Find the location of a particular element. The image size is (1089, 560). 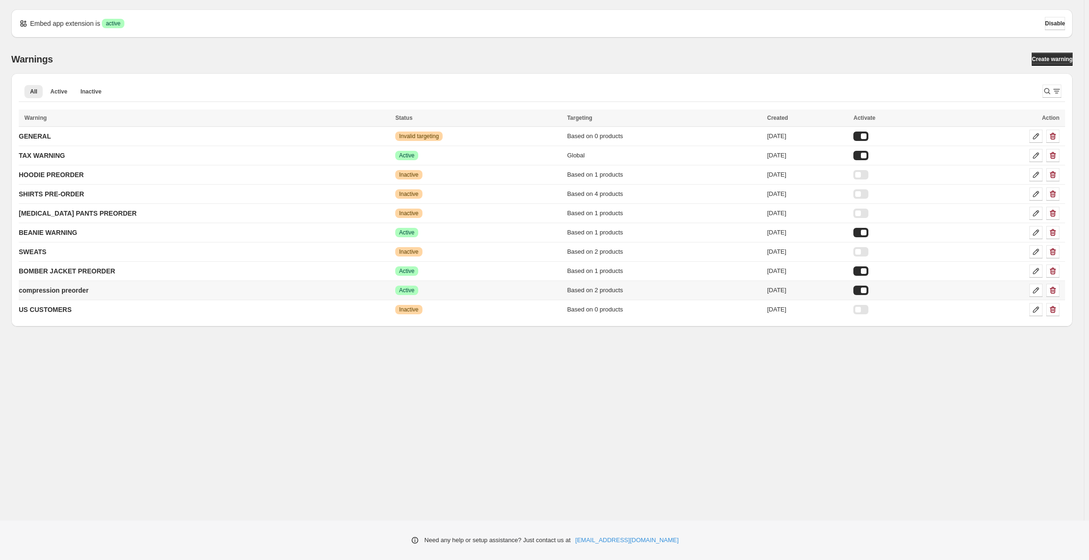

a: SHIRTS PRE-ORDER is located at coordinates (51, 194).